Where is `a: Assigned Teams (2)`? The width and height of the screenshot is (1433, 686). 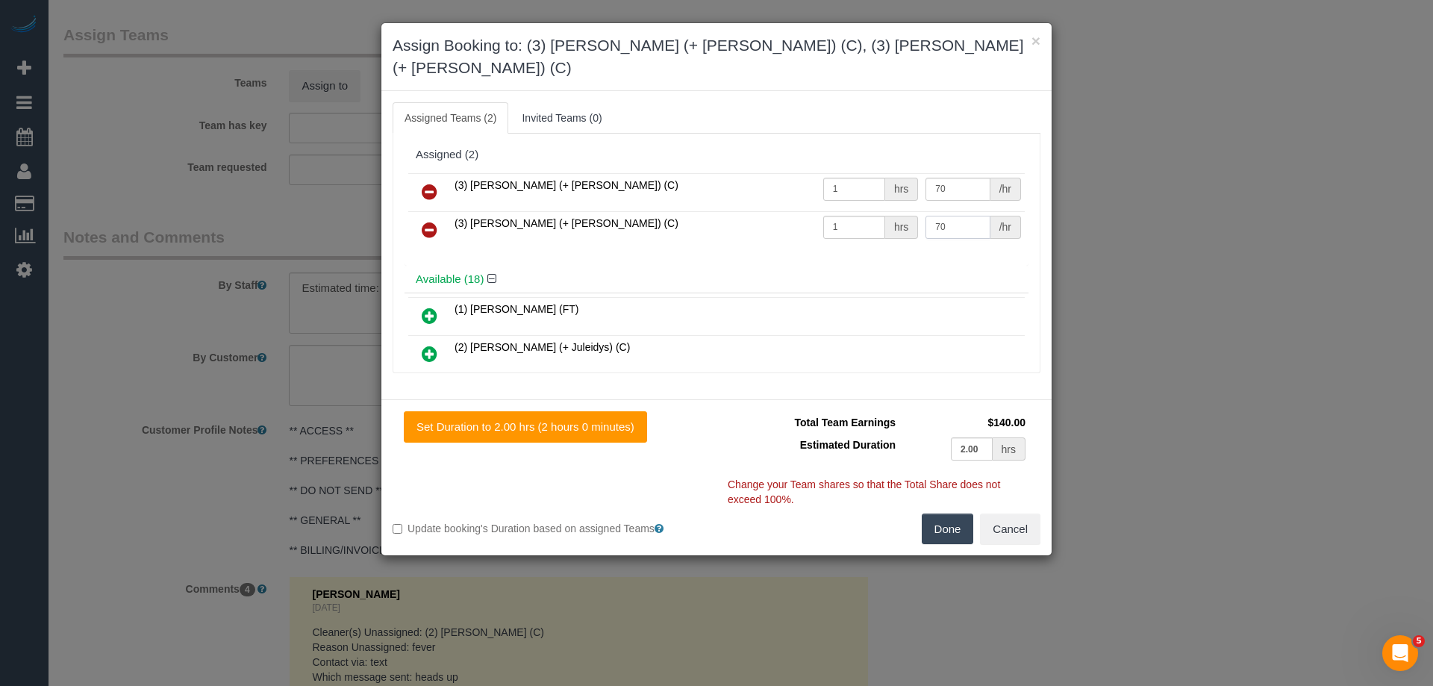 a: Assigned Teams (2) is located at coordinates (450, 118).